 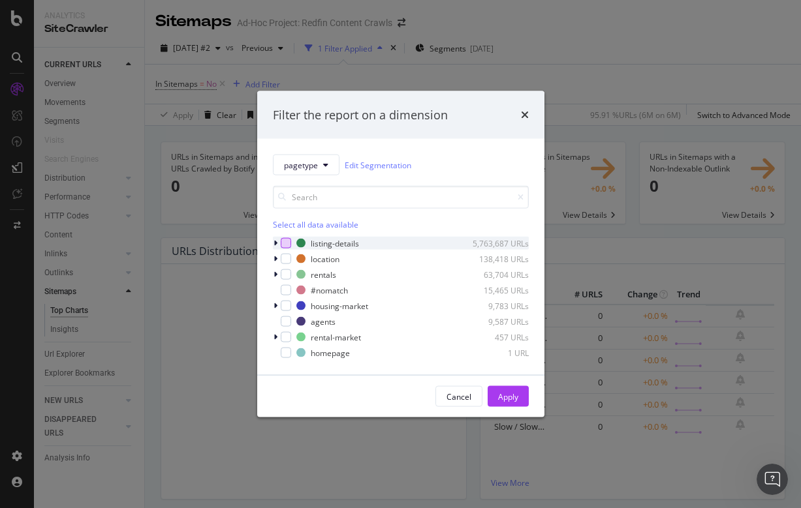 I want to click on span: pagetype, so click(x=301, y=164).